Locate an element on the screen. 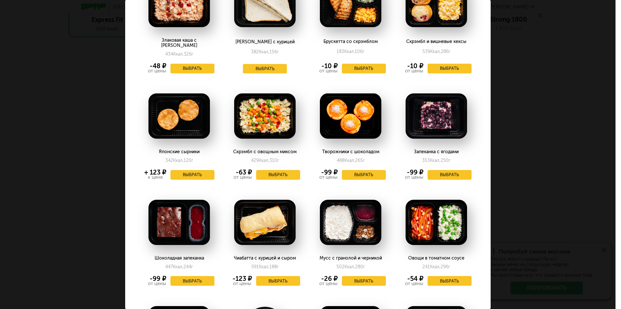  div: Запеканка с ягодами is located at coordinates (436, 152).